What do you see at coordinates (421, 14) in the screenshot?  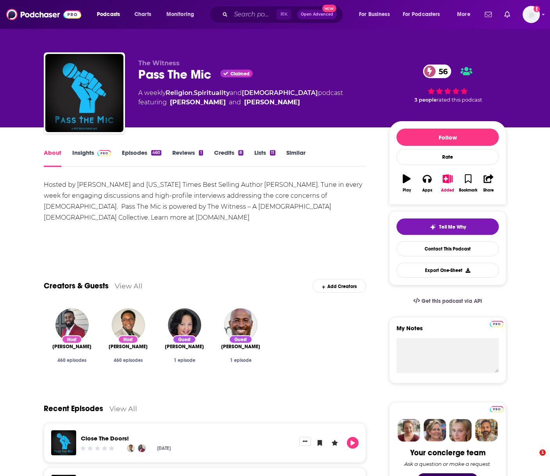 I see `span: For Podcasters` at bounding box center [421, 14].